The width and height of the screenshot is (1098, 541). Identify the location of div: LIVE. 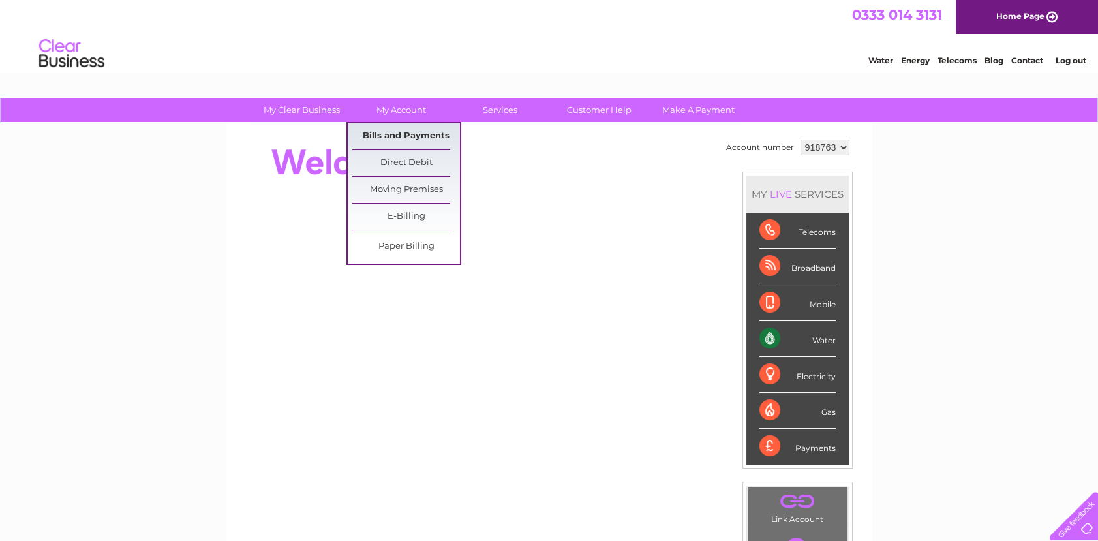
(781, 194).